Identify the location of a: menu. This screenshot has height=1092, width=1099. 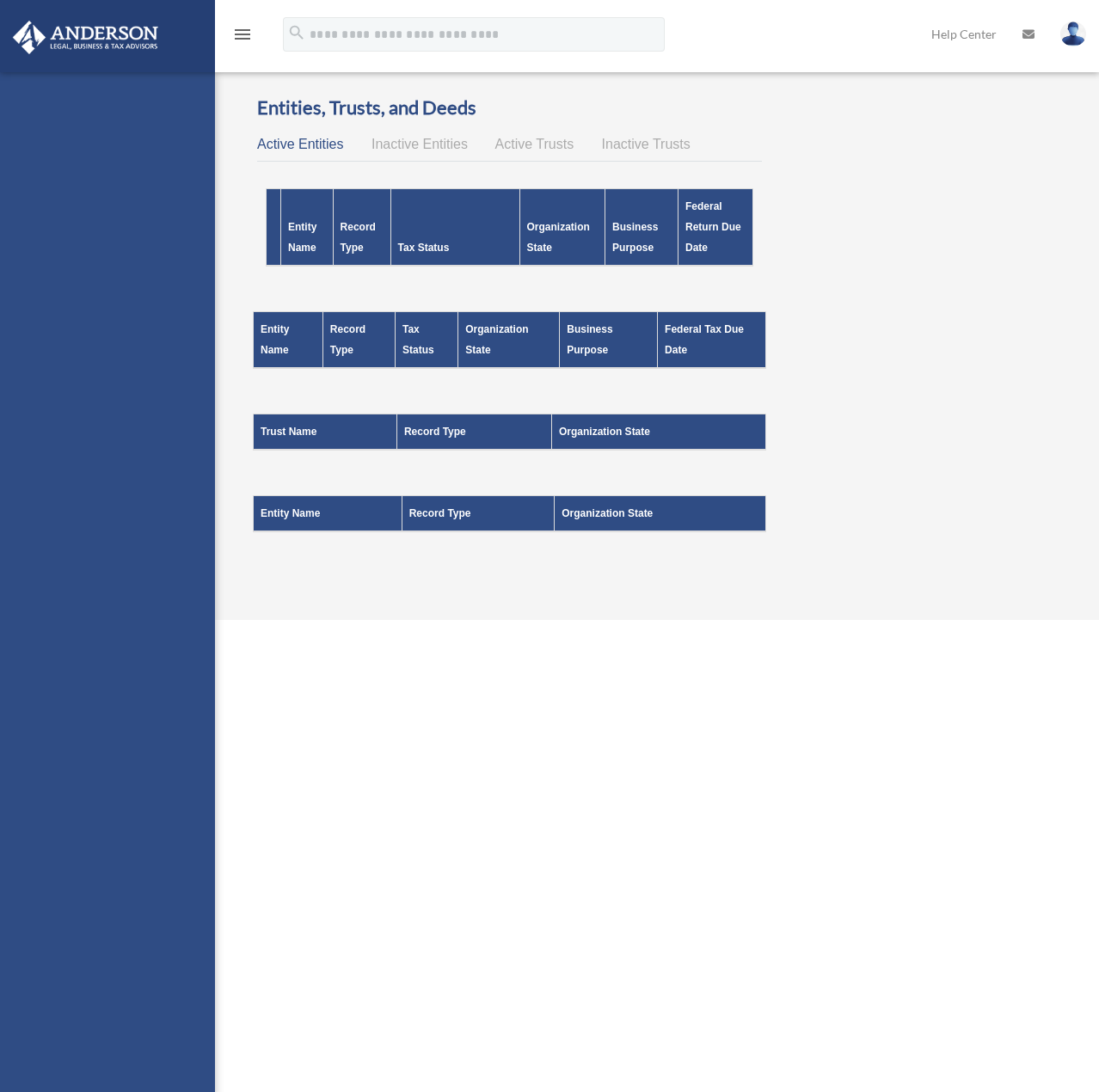
(242, 37).